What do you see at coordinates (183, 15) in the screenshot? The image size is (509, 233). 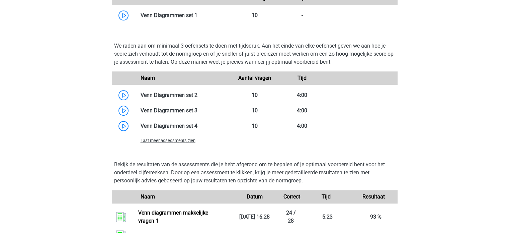 I see `div: Venn Diagrammen set 1` at bounding box center [183, 15].